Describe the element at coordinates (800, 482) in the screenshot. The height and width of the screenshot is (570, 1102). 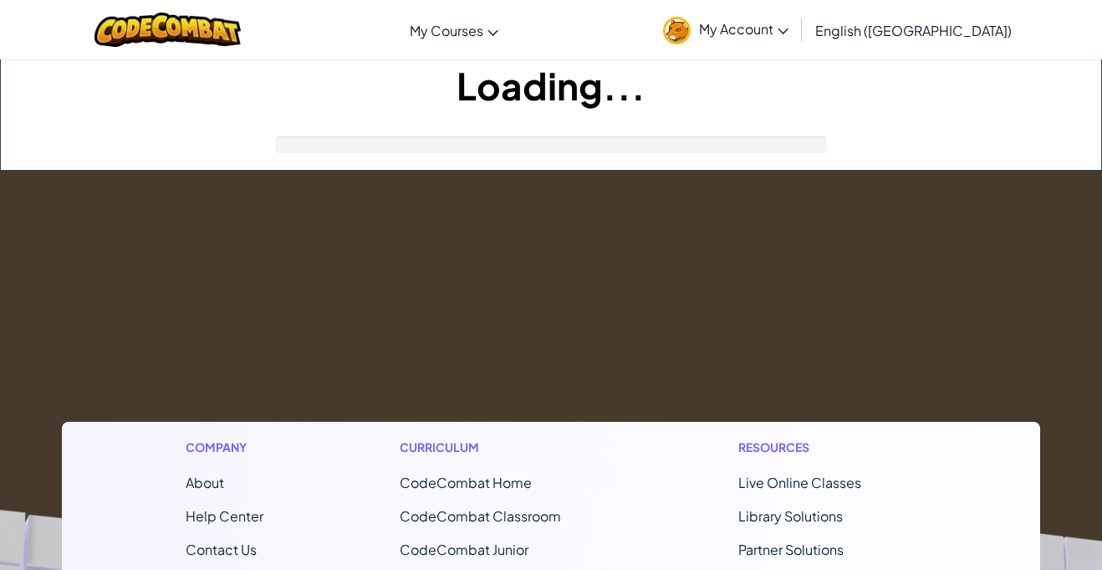
I see `a: Live Online Classes` at that location.